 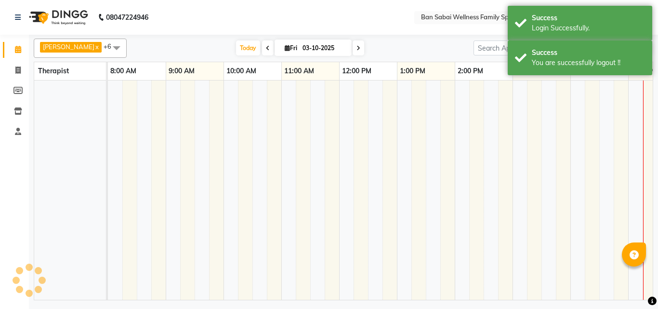 I want to click on span: Fri, so click(x=291, y=48).